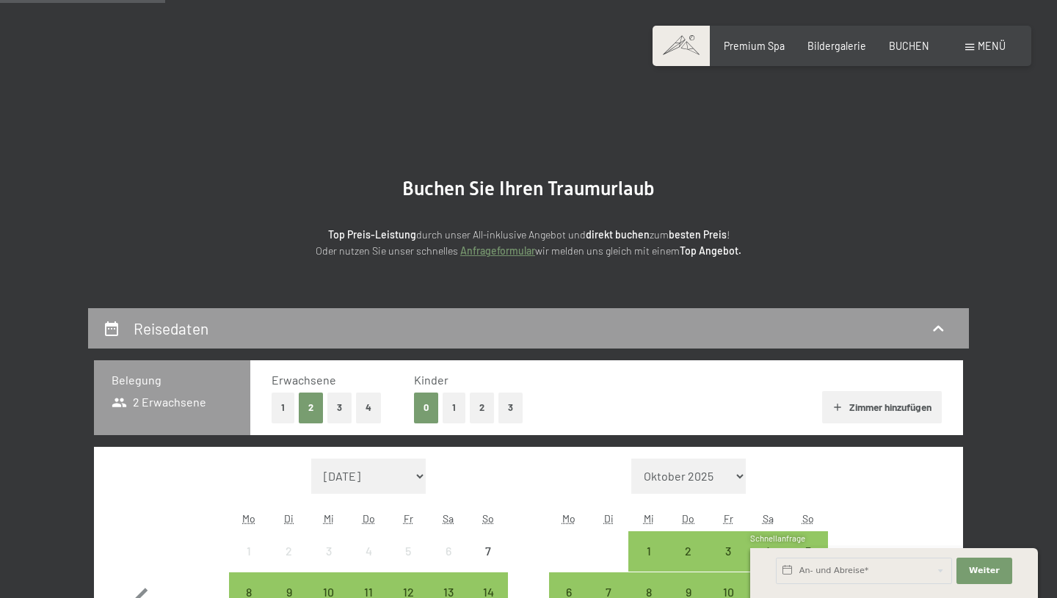 The height and width of the screenshot is (598, 1057). What do you see at coordinates (754, 46) in the screenshot?
I see `a: Premium Spa` at bounding box center [754, 46].